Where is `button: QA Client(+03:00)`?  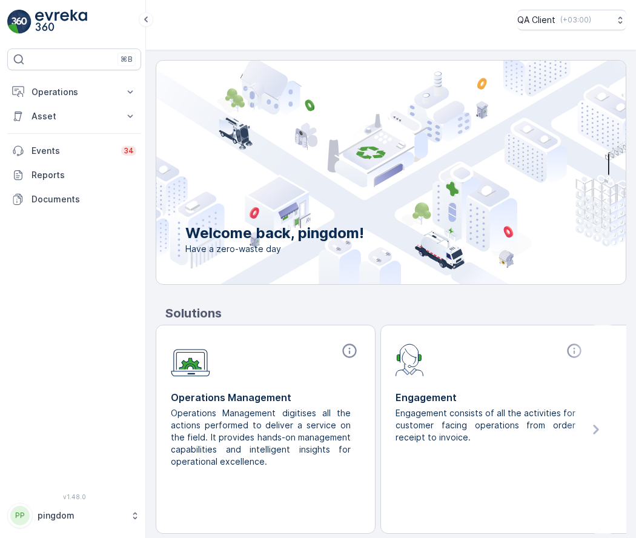
button: QA Client(+03:00) is located at coordinates (572, 20).